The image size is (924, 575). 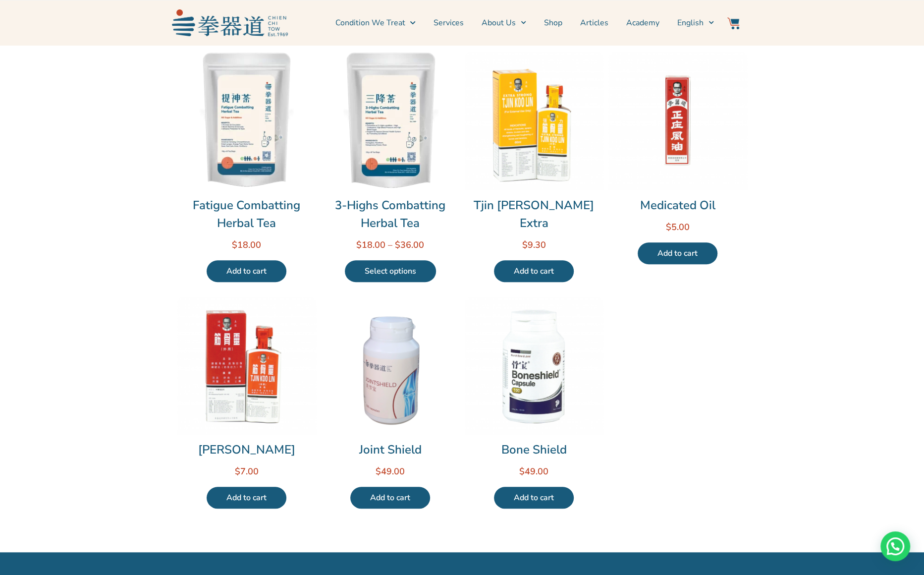 What do you see at coordinates (594, 23) in the screenshot?
I see `a: Articles` at bounding box center [594, 23].